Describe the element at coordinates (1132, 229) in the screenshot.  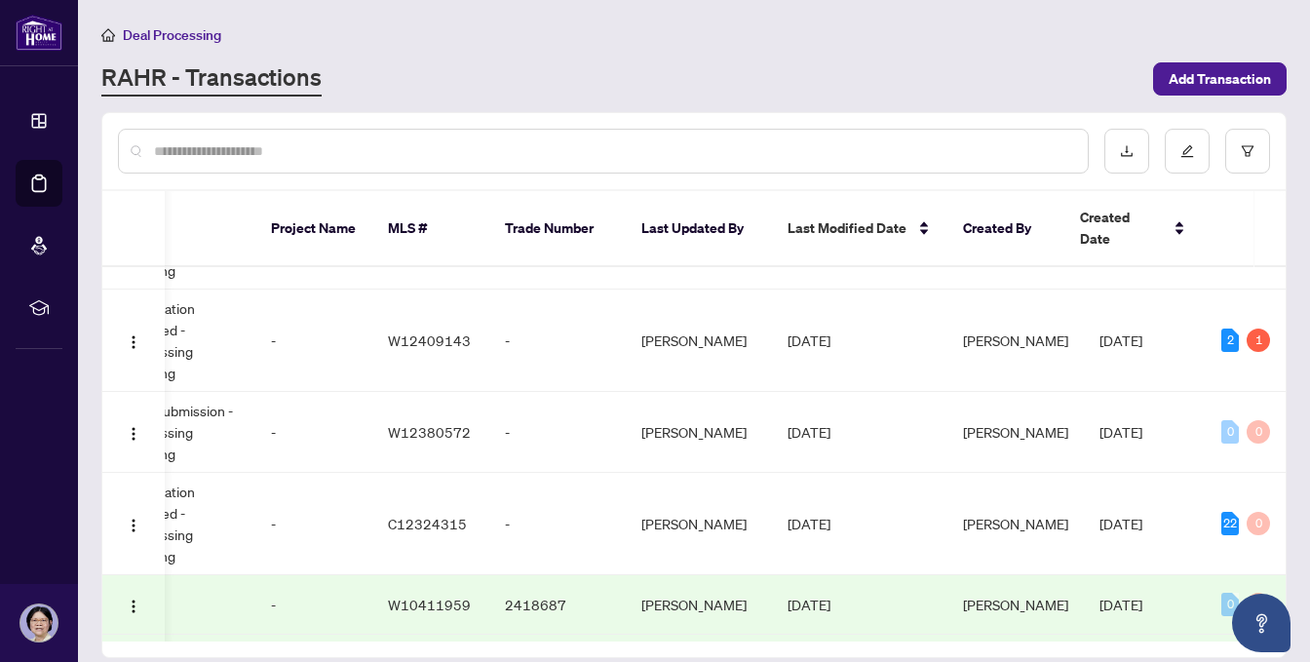
I see `th: Created Date` at that location.